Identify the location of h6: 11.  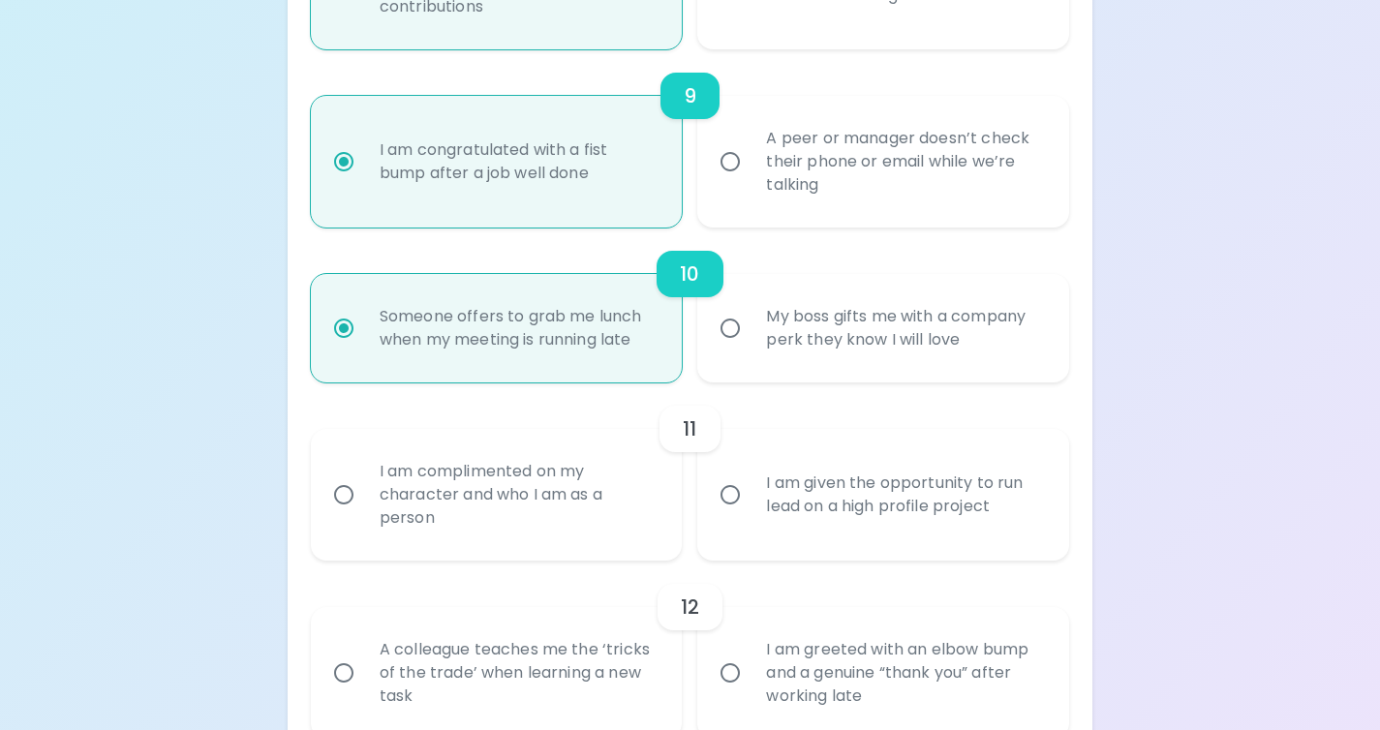
(690, 429).